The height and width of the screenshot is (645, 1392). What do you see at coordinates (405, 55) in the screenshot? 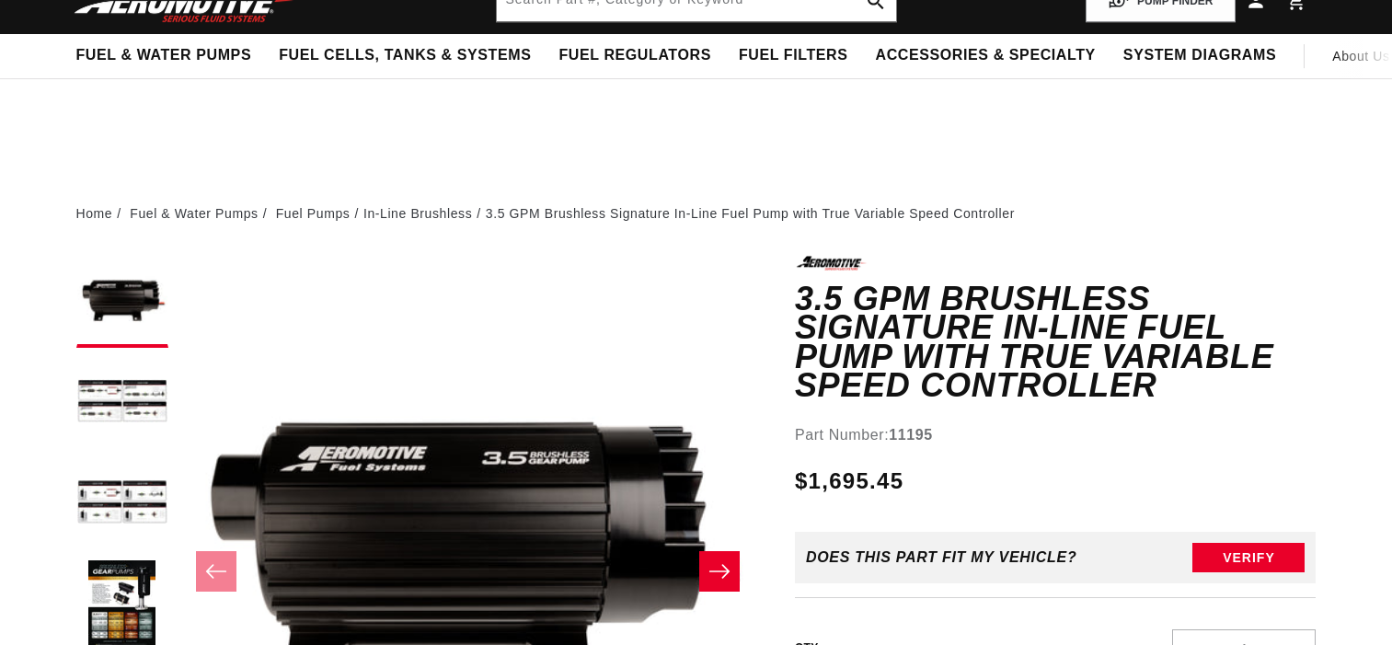
I see `summary: Fuel Cells, Tanks & Systems` at bounding box center [405, 55].